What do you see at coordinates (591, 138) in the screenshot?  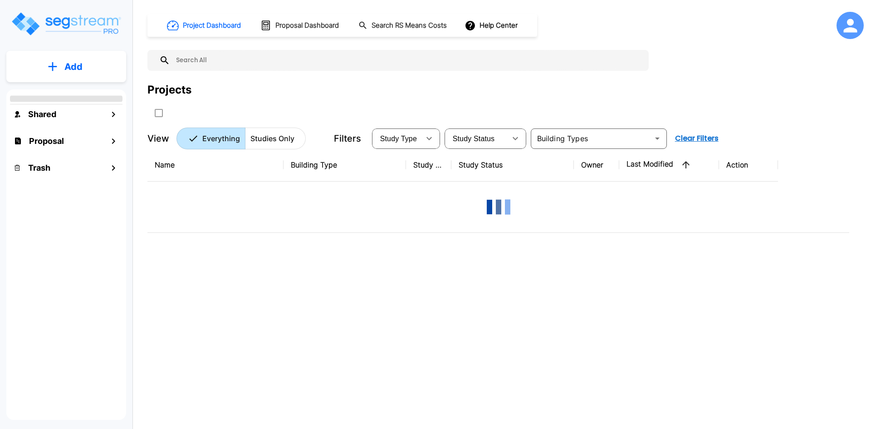 I see `input: Building Types` at bounding box center [591, 138].